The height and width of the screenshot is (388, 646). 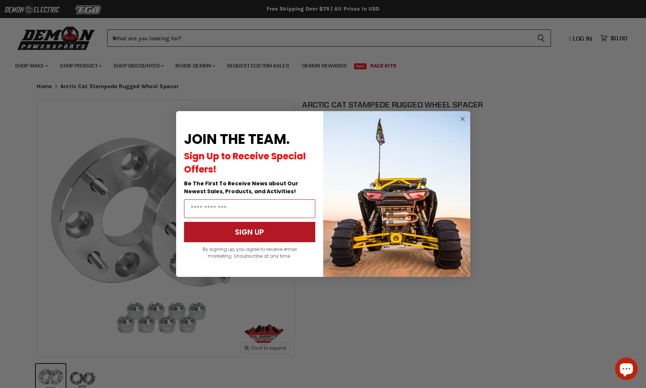 I want to click on button: SIGN UP, so click(x=250, y=232).